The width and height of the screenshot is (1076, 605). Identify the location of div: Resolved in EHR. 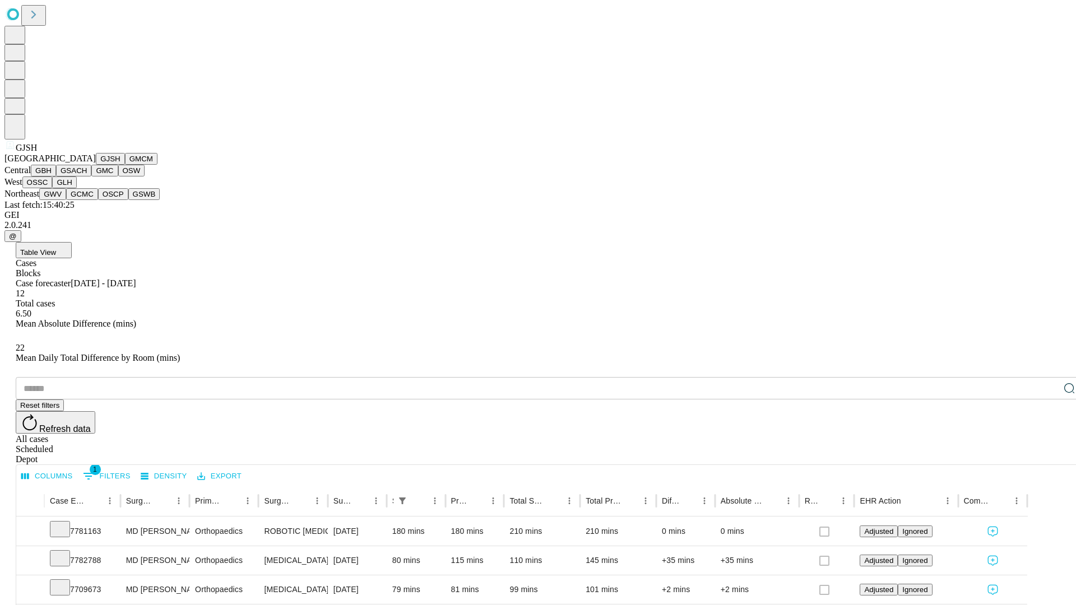
(812, 501).